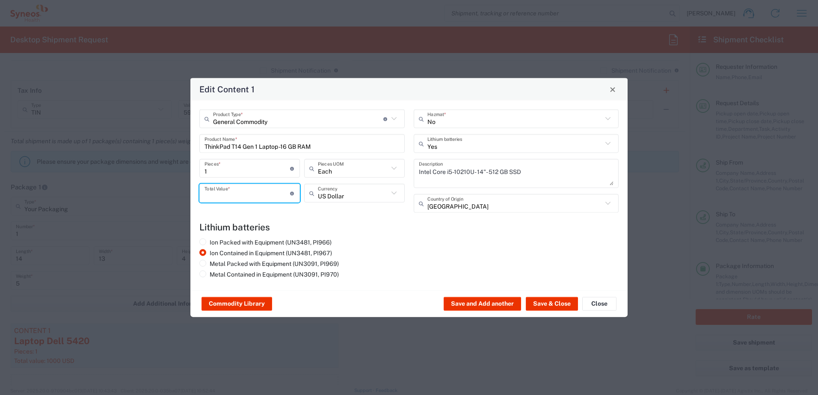  What do you see at coordinates (269, 275) in the screenshot?
I see `label: Metal Contained in Equipment (UN3091, PI970)` at bounding box center [269, 275].